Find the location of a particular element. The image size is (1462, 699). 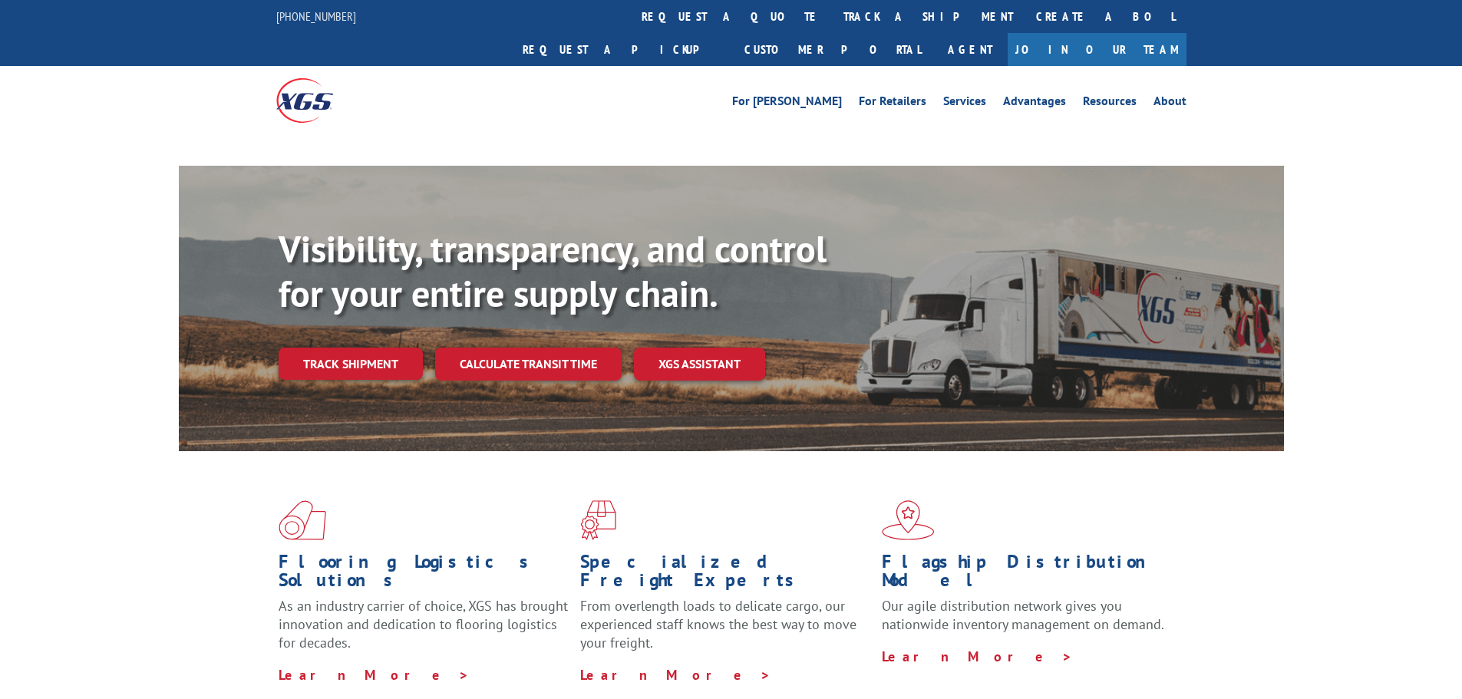

a: For Retailers is located at coordinates (892, 104).